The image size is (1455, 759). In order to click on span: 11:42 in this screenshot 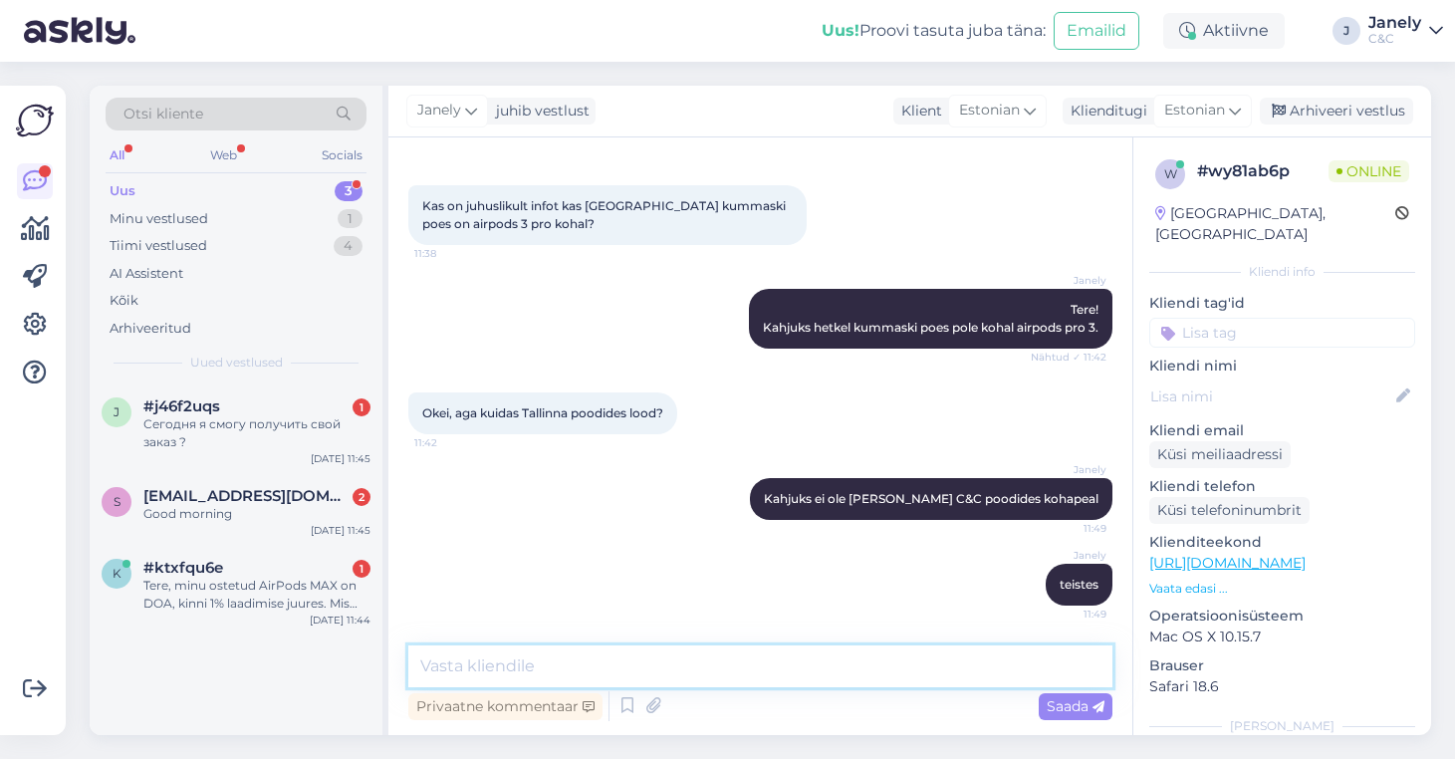, I will do `click(451, 442)`.